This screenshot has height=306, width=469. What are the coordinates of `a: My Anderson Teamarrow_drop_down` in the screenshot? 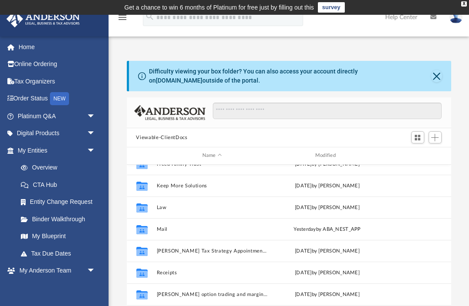 It's located at (55, 271).